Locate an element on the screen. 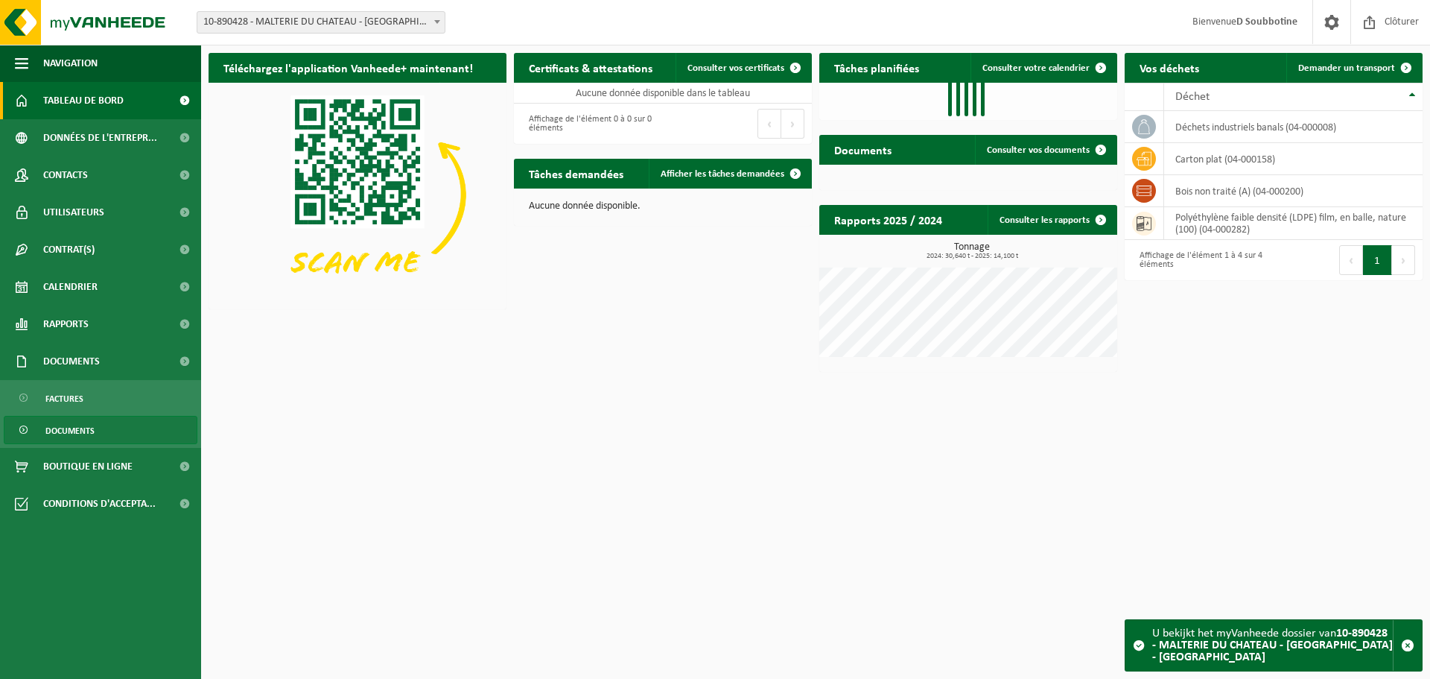 Image resolution: width=1430 pixels, height=679 pixels. td: déchets industriels banals (04-000008) is located at coordinates (1293, 127).